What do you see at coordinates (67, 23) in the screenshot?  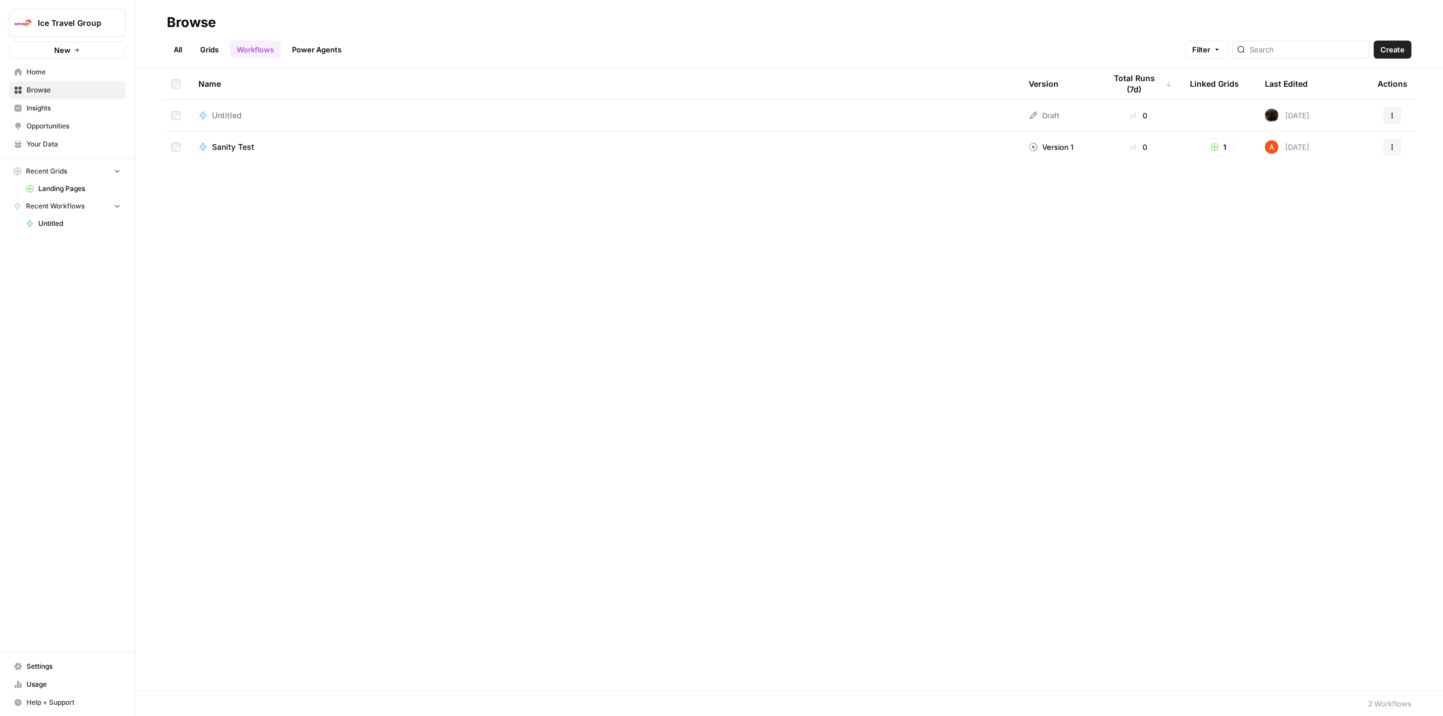 I see `button: Workspace: Ice Travel Group` at bounding box center [67, 23].